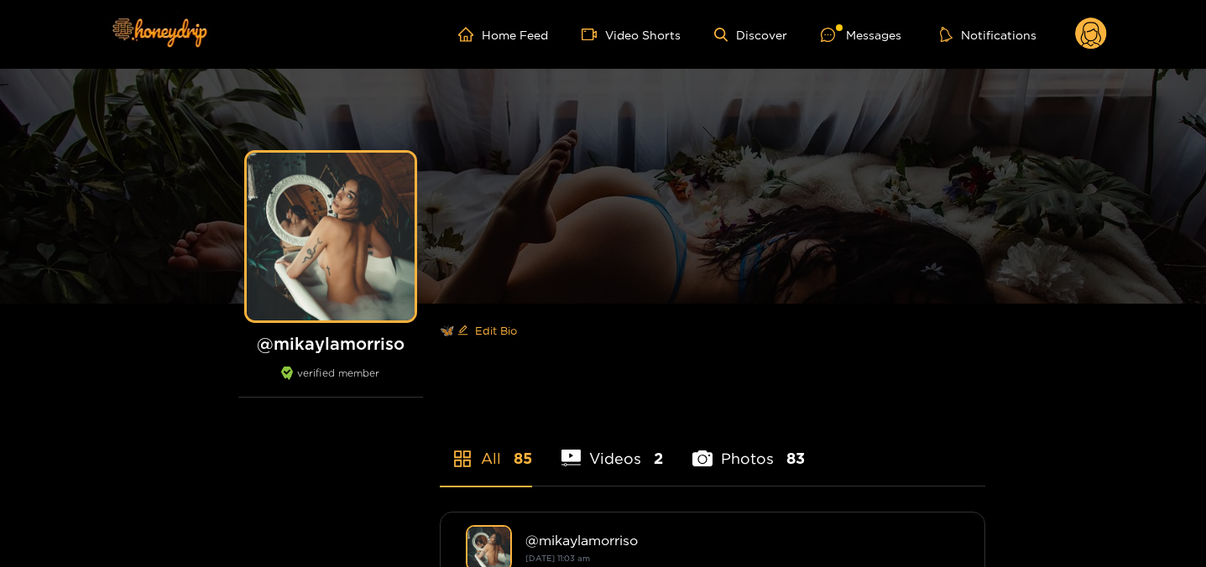  What do you see at coordinates (496, 331) in the screenshot?
I see `span: Edit Bio` at bounding box center [496, 331].